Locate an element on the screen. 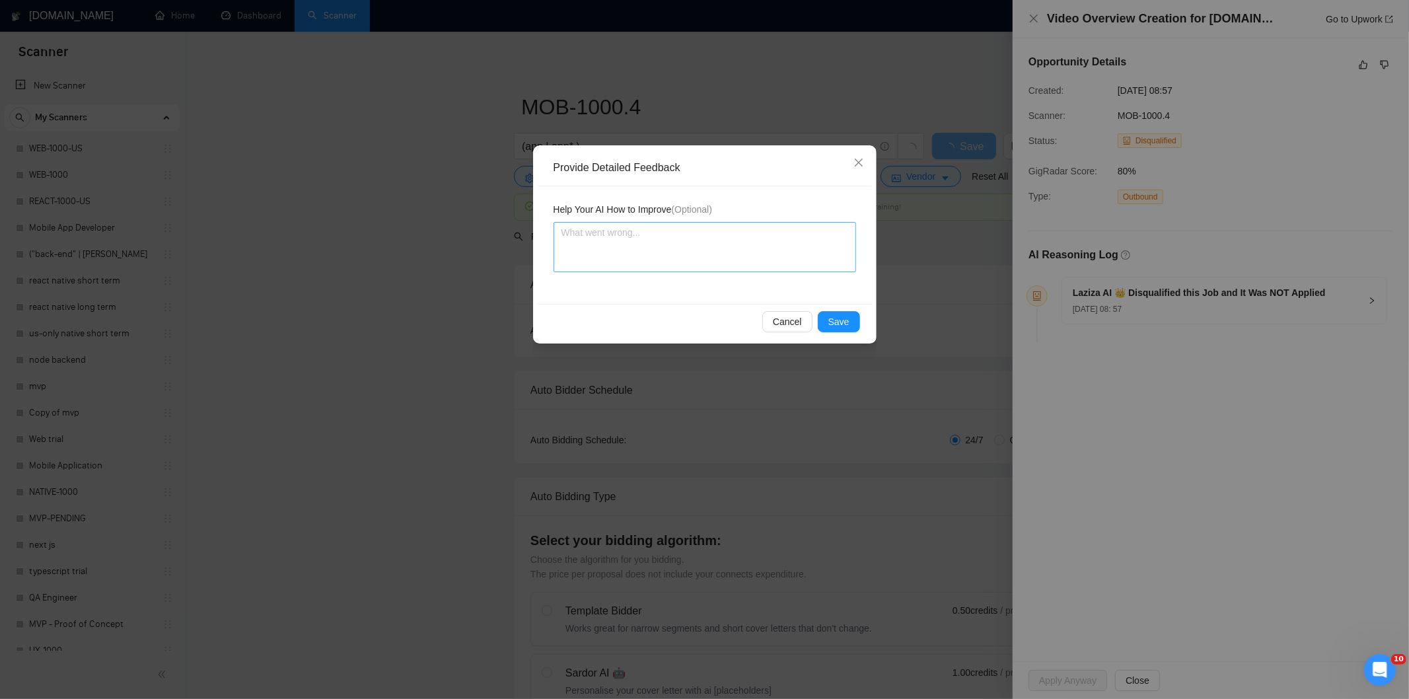 Image resolution: width=1409 pixels, height=699 pixels. button: Cancel is located at coordinates (788, 322).